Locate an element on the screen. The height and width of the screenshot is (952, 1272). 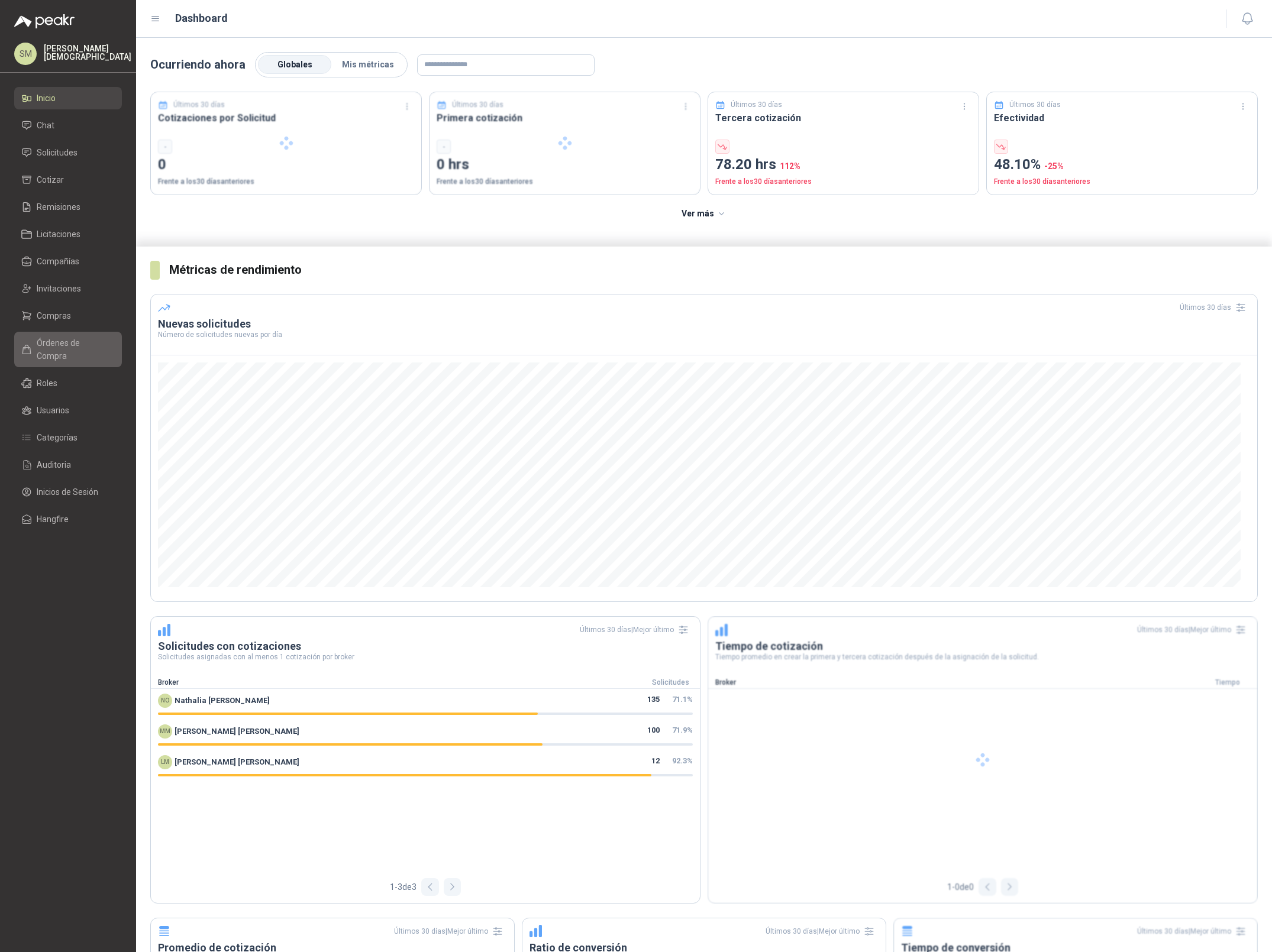
span: -25 % is located at coordinates (1053, 166).